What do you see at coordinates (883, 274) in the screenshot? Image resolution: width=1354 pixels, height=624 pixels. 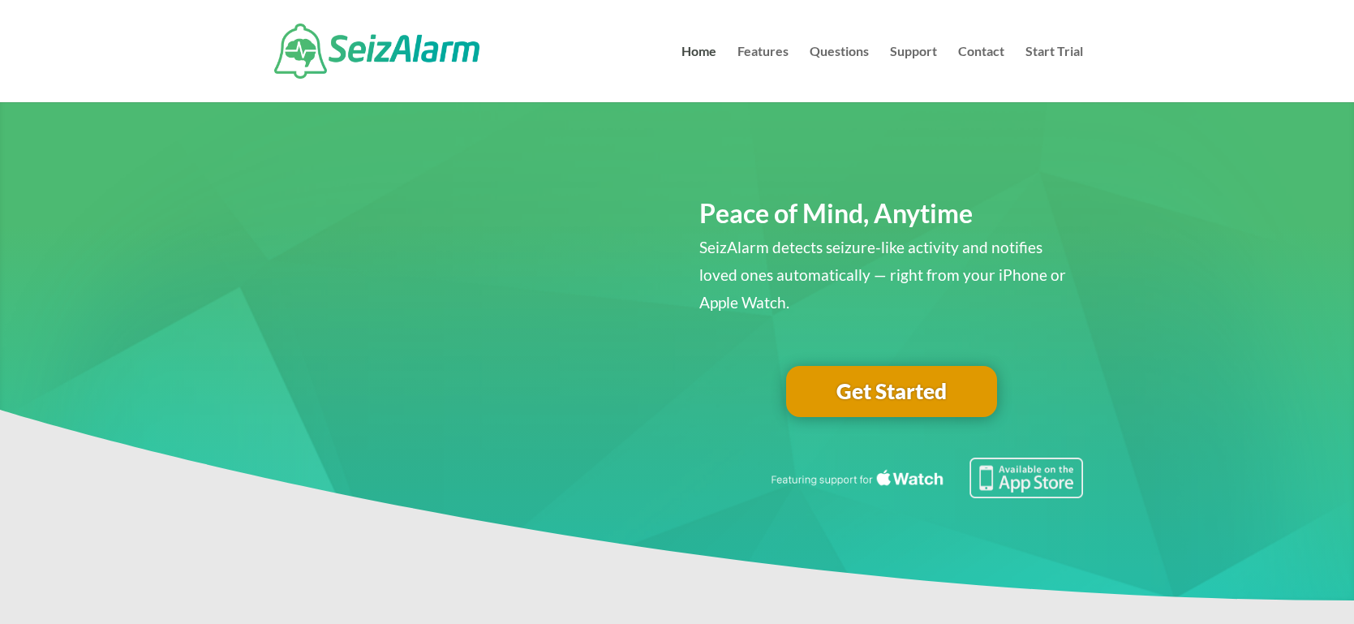 I see `span: SeizAlarm detects seizure-like activity and notifies loved ones automatically — right from your i...` at bounding box center [883, 274].